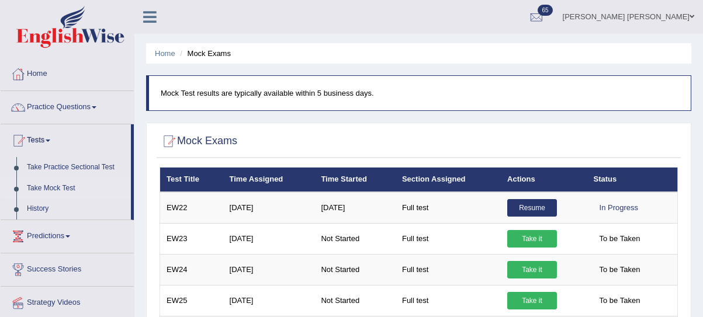  What do you see at coordinates (67, 301) in the screenshot?
I see `a: Strategy Videos` at bounding box center [67, 301].